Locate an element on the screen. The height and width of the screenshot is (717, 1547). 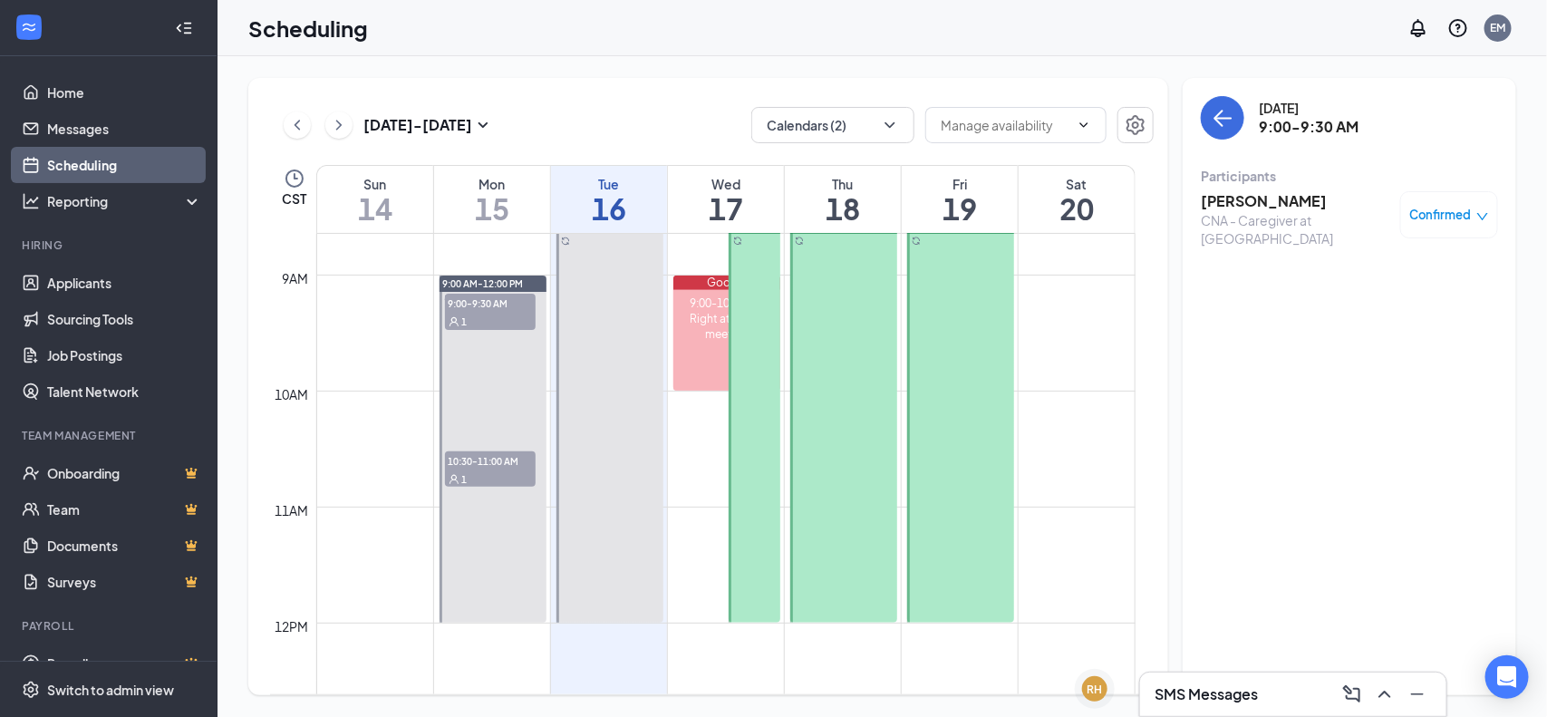
button: Settings is located at coordinates (1136, 125).